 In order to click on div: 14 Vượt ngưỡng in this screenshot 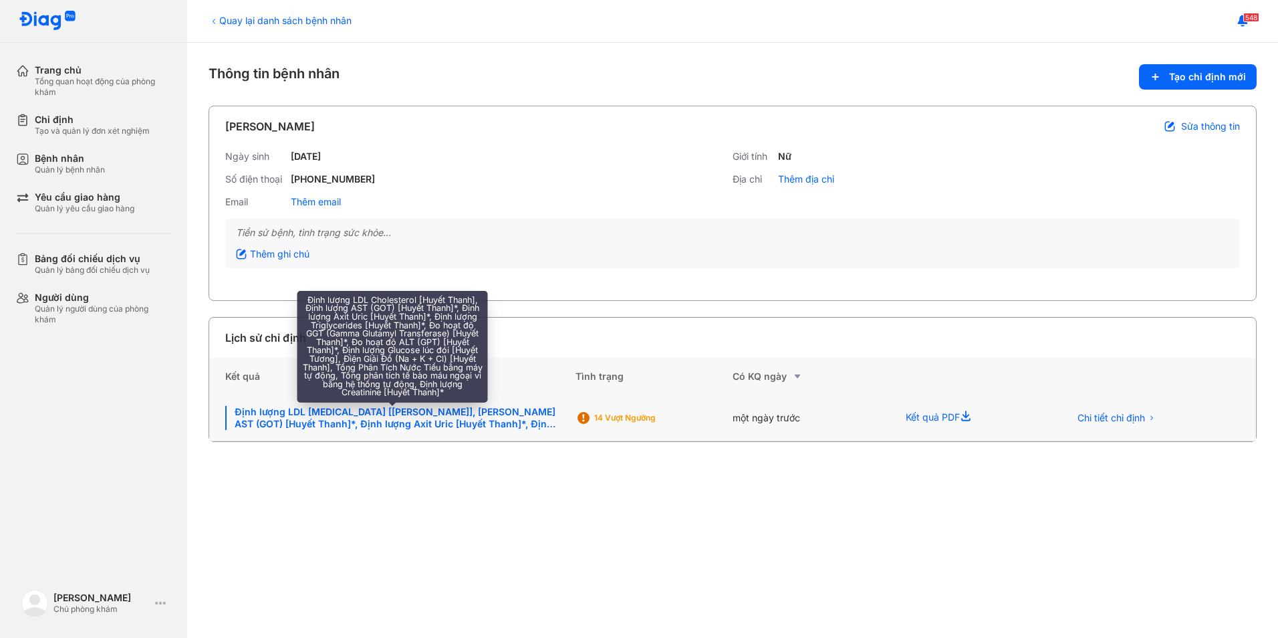, I will do `click(648, 418)`.